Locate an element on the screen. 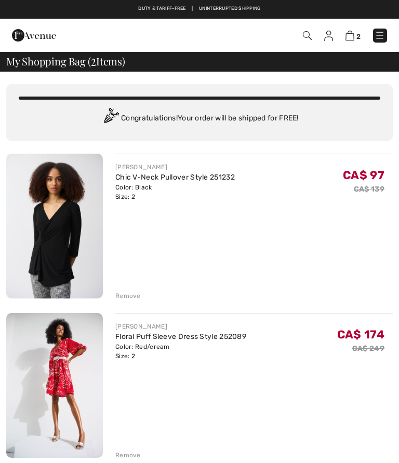 The image size is (399, 463). img: Menu is located at coordinates (379, 35).